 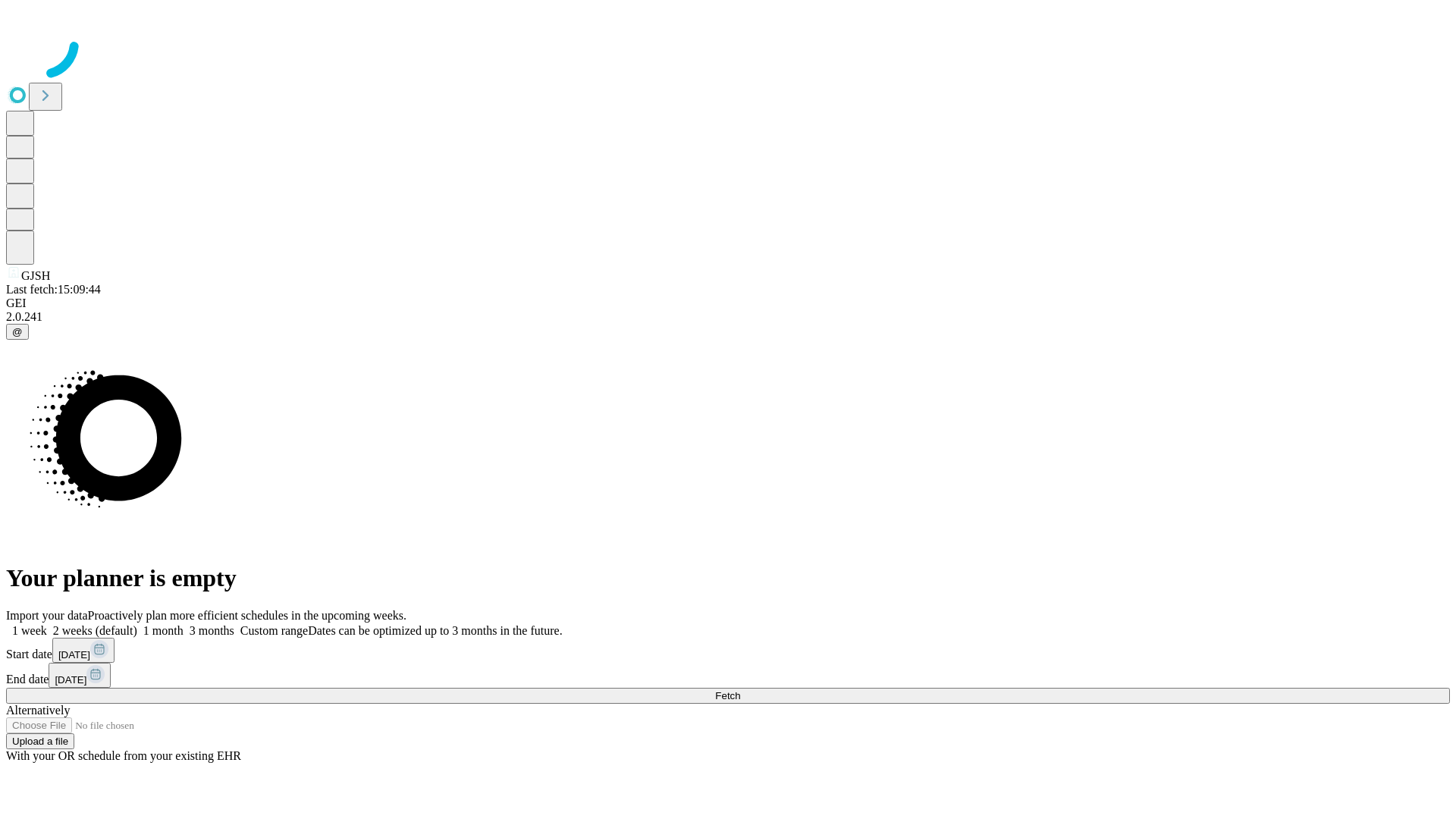 I want to click on span: With your OR schedule from your existing EHR, so click(x=124, y=755).